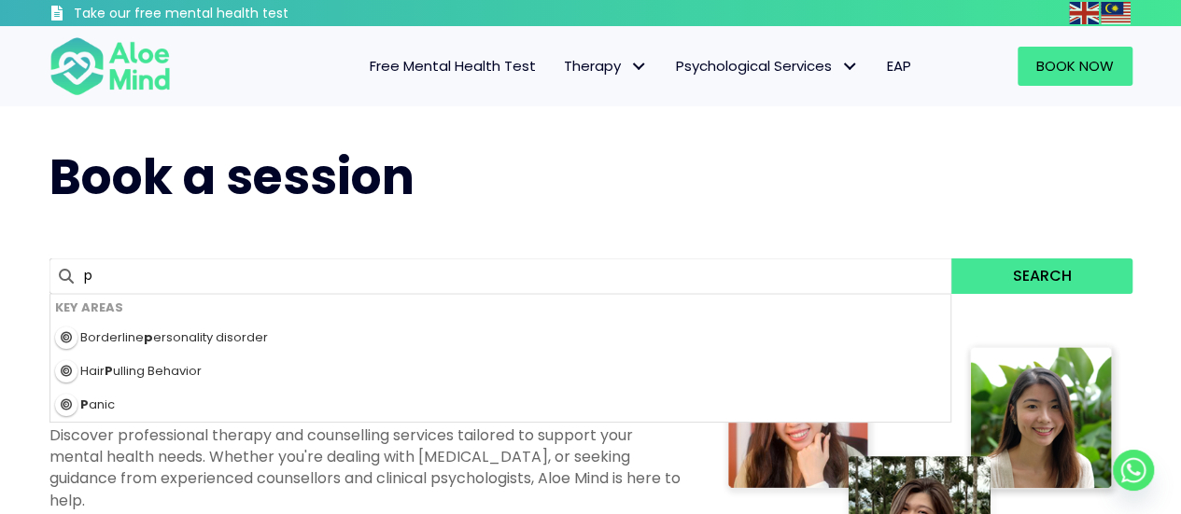 The image size is (1181, 514). What do you see at coordinates (767, 66) in the screenshot?
I see `a: Psychological ServicesPsychological Services: submenu` at bounding box center [767, 66].